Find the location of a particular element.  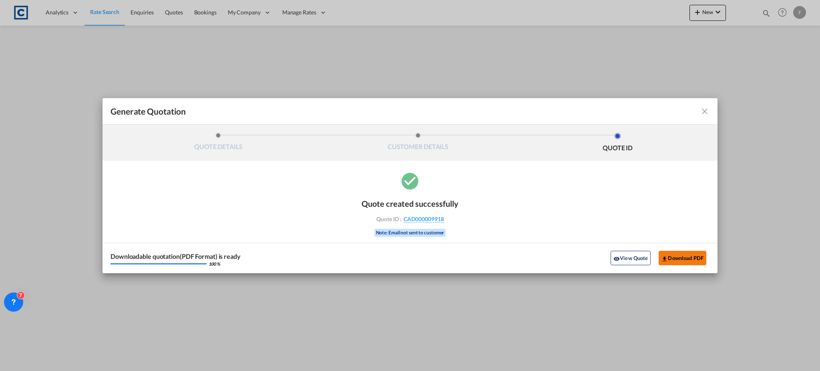

div: Quote created successfully is located at coordinates (410, 203).